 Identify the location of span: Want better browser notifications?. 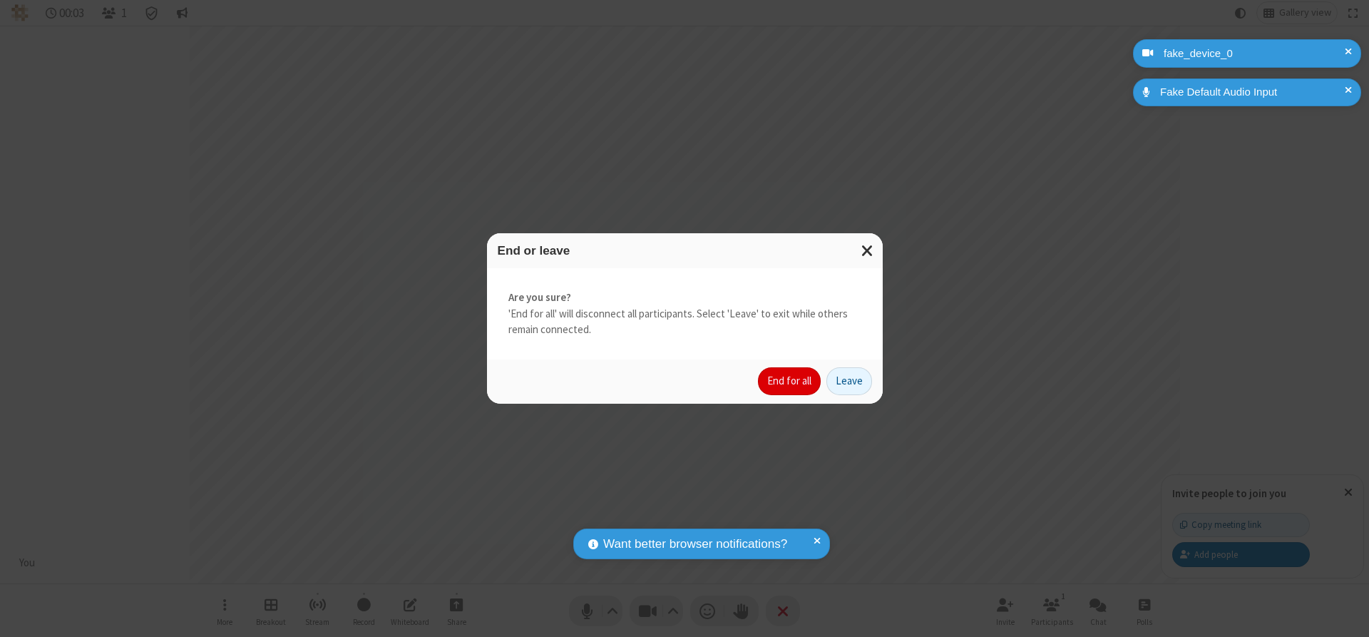
(695, 544).